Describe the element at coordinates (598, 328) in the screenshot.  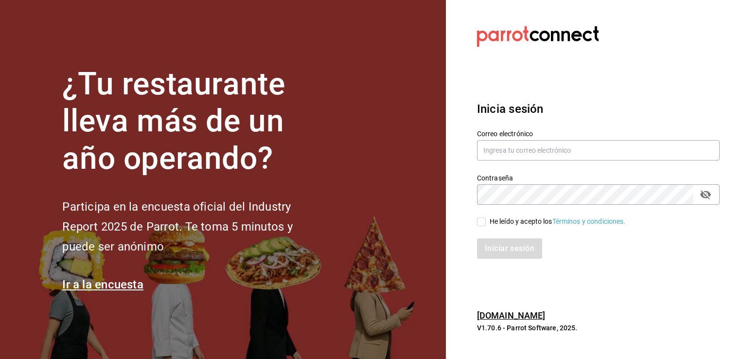
I see `p: V1.70.6 - Parrot Software, 2025.` at that location.